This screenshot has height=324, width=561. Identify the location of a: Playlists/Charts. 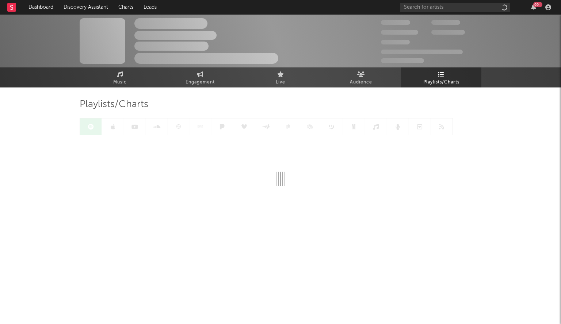
(441, 77).